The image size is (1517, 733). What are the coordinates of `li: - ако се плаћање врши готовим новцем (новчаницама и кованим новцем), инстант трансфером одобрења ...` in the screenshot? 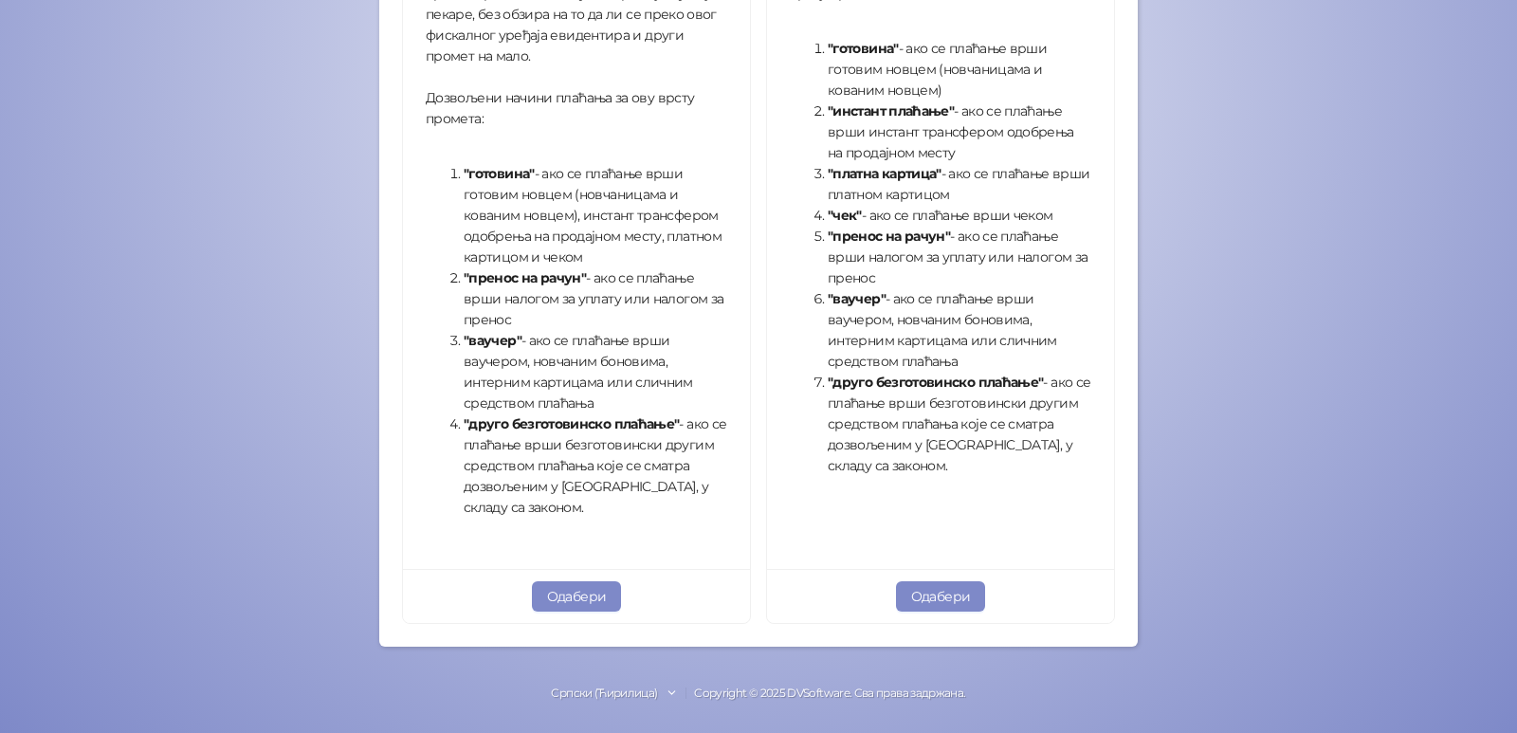 It's located at (596, 215).